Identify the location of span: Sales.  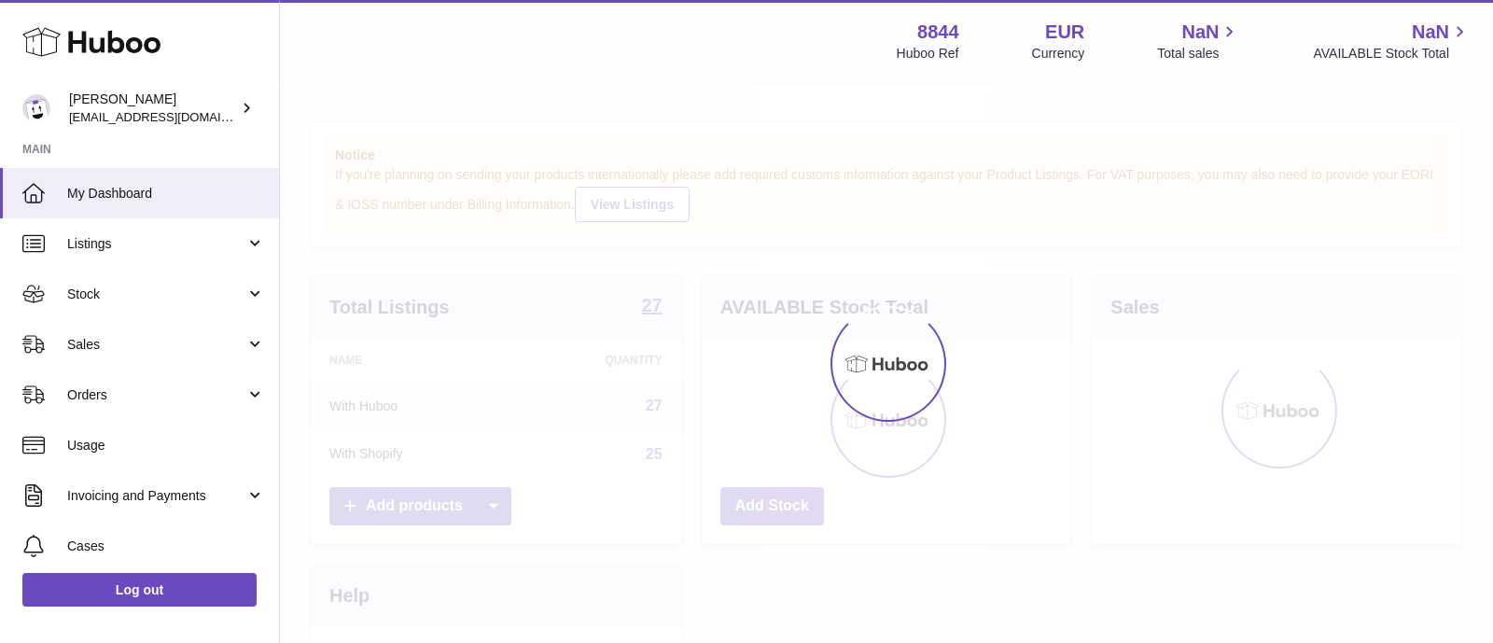
(156, 344).